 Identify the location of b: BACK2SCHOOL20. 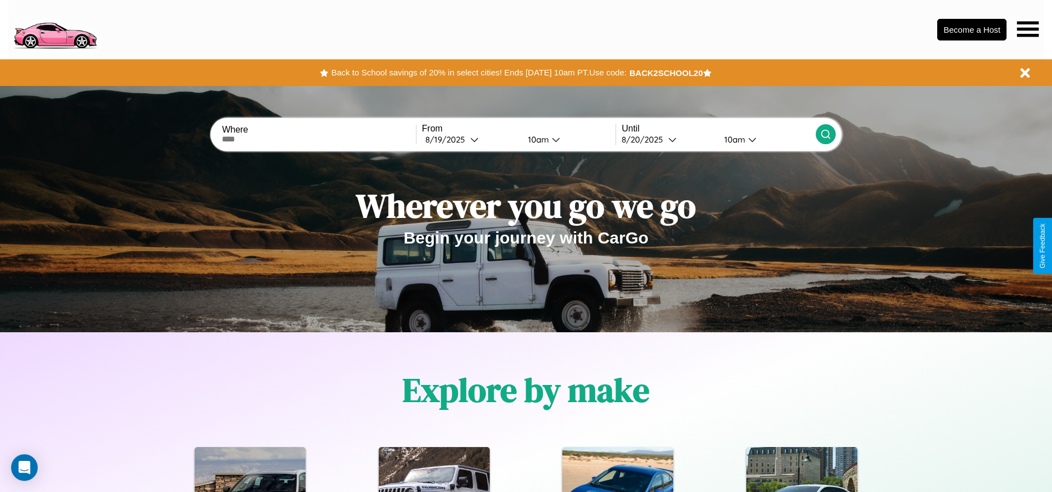
(666, 73).